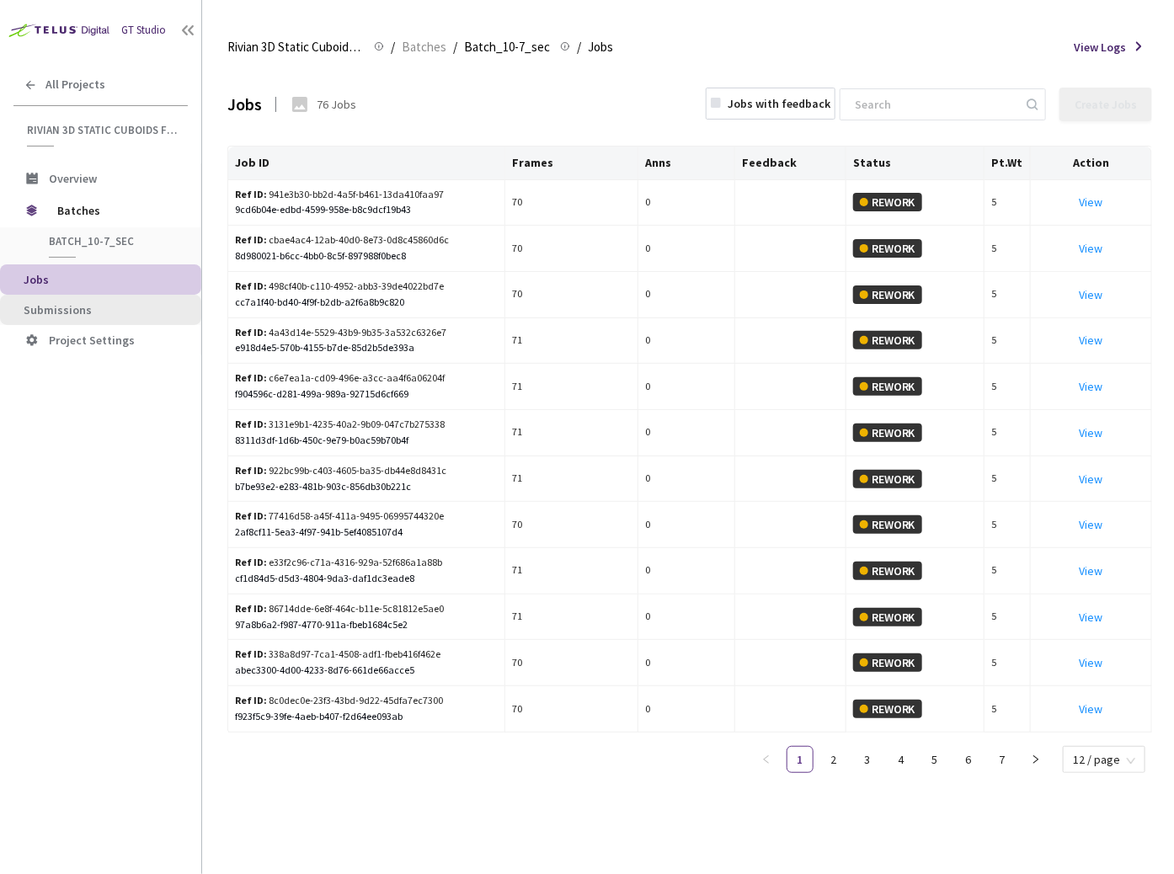 The image size is (1174, 874). What do you see at coordinates (366, 440) in the screenshot?
I see `div: 8311d3df-1d6b-450c-9e79-b0ac59b70b4f` at bounding box center [366, 440].